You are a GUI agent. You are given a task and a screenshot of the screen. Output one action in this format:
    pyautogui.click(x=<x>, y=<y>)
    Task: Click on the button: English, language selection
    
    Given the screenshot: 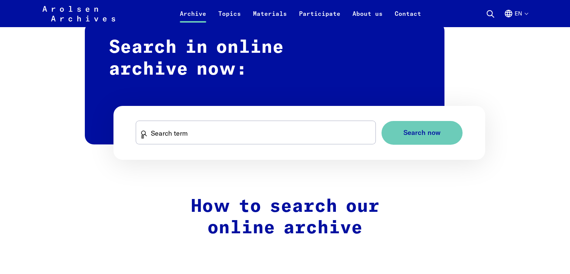 What is the action you would take?
    pyautogui.click(x=516, y=18)
    